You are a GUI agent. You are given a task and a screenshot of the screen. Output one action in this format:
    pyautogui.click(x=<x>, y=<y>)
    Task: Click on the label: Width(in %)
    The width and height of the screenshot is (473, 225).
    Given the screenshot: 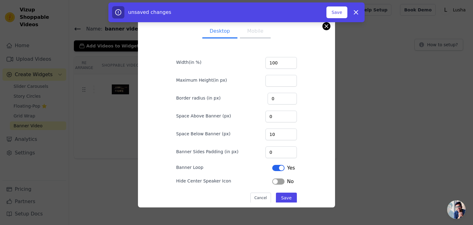 What is the action you would take?
    pyautogui.click(x=189, y=62)
    